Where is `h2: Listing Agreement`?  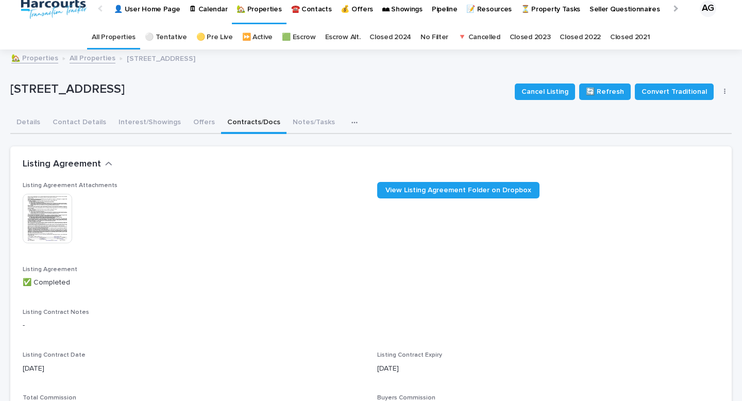
h2: Listing Agreement is located at coordinates (62, 164).